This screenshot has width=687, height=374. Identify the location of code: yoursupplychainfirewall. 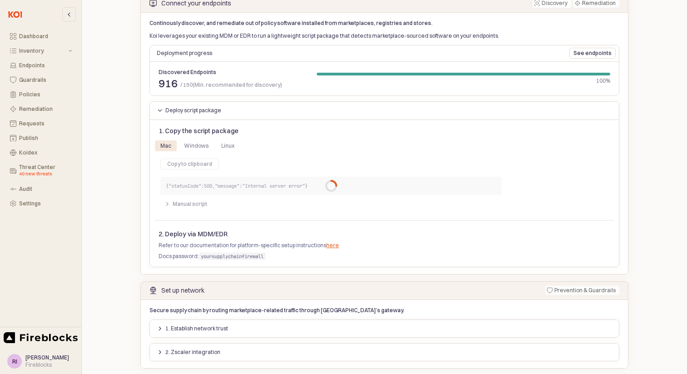
(232, 256).